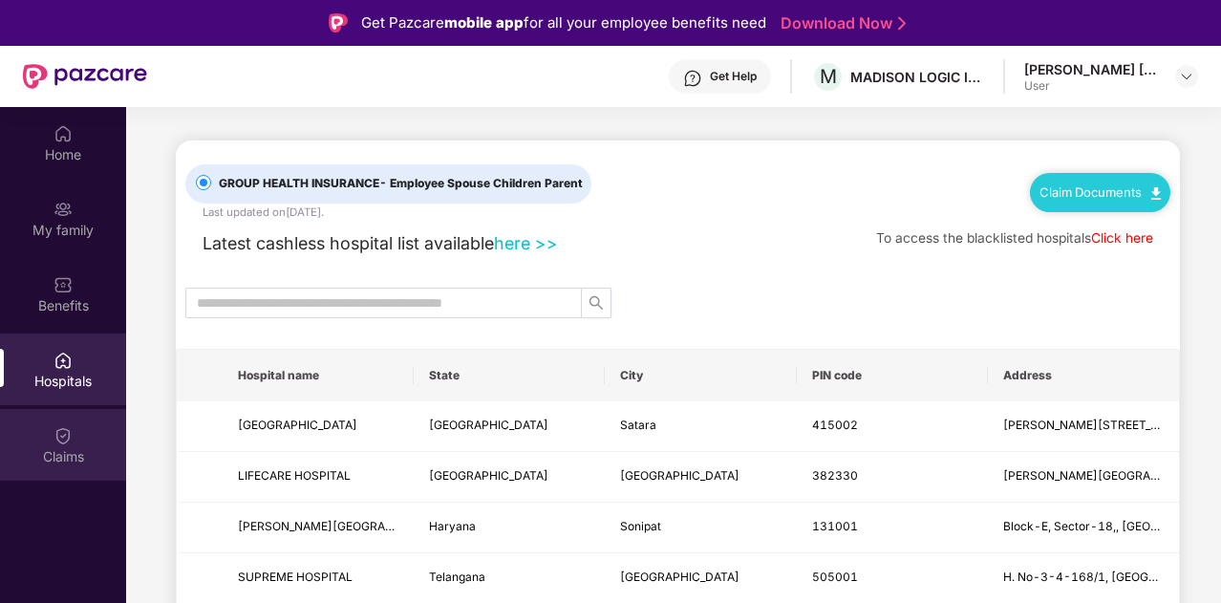 This screenshot has width=1221, height=603. What do you see at coordinates (85, 76) in the screenshot?
I see `img: New Pazcare Logo` at bounding box center [85, 76].